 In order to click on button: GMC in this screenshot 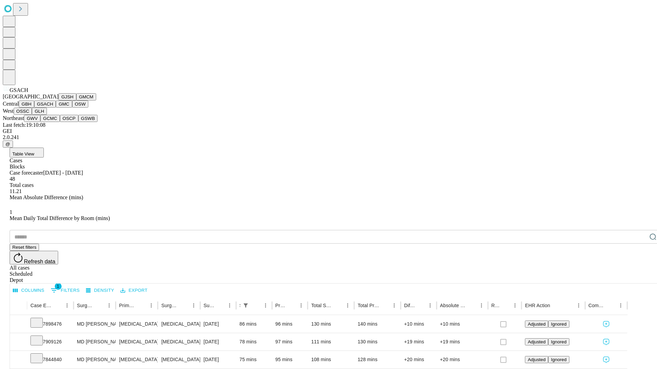, I will do `click(64, 104)`.